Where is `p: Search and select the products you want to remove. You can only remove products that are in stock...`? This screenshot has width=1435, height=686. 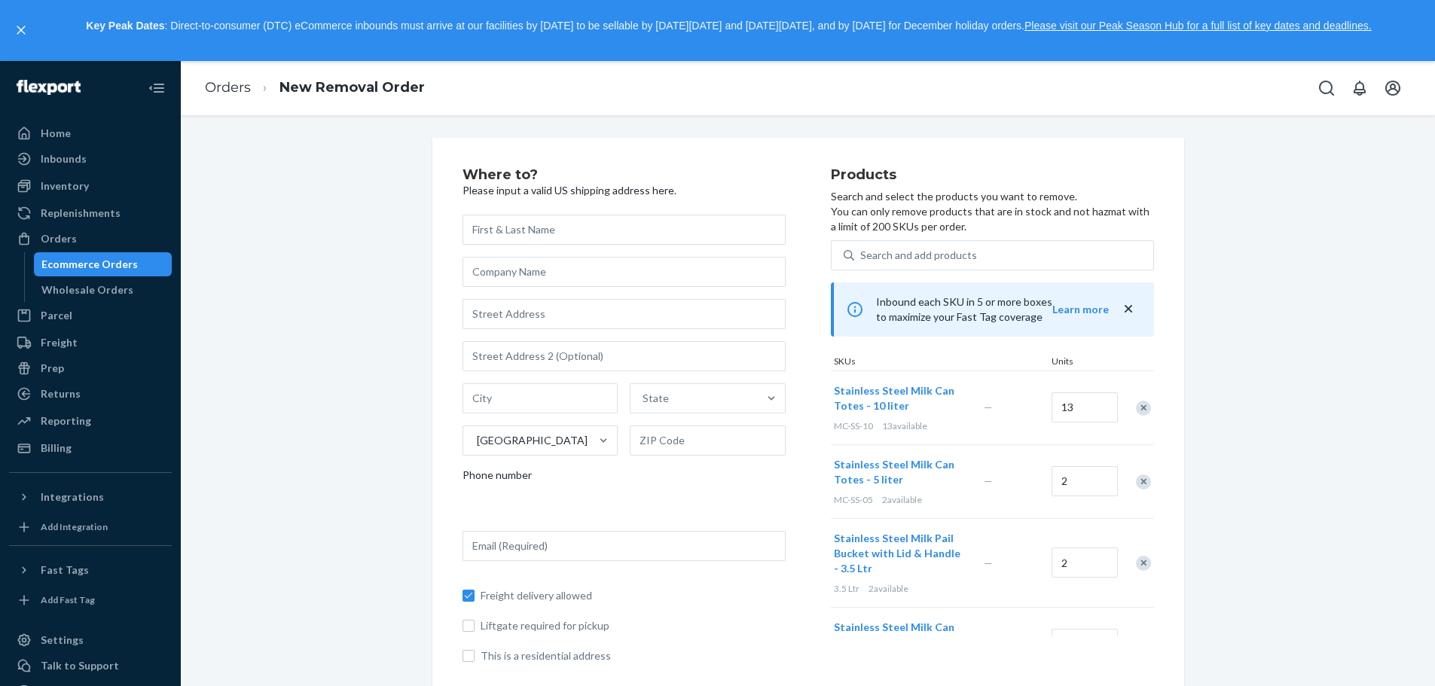
p: Search and select the products you want to remove. You can only remove products that are in stock... is located at coordinates (992, 212).